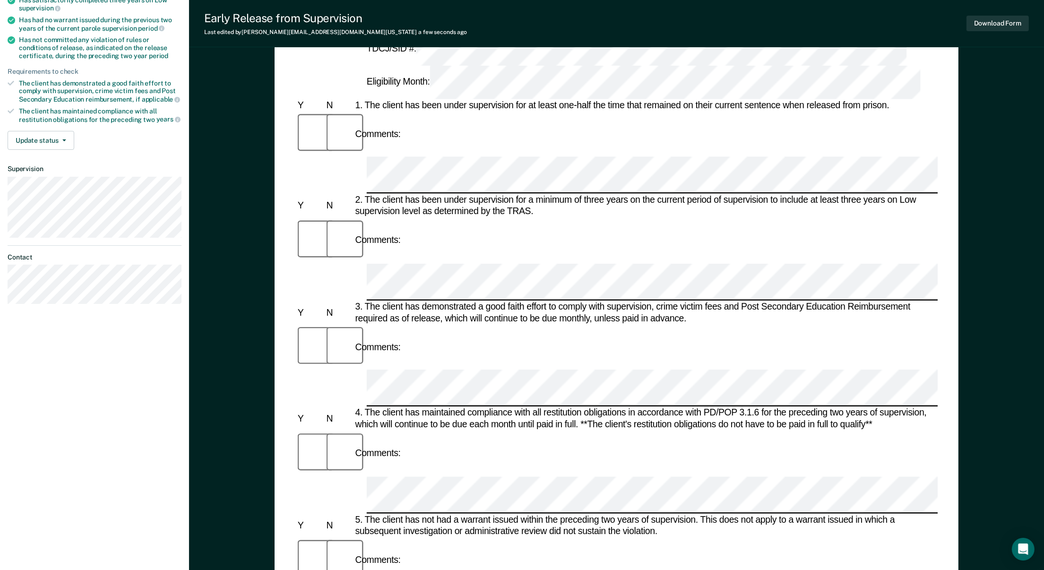  What do you see at coordinates (100, 24) in the screenshot?
I see `div: Has had no warrant issued during the previous two years of the current parole supervision` at bounding box center [100, 24].